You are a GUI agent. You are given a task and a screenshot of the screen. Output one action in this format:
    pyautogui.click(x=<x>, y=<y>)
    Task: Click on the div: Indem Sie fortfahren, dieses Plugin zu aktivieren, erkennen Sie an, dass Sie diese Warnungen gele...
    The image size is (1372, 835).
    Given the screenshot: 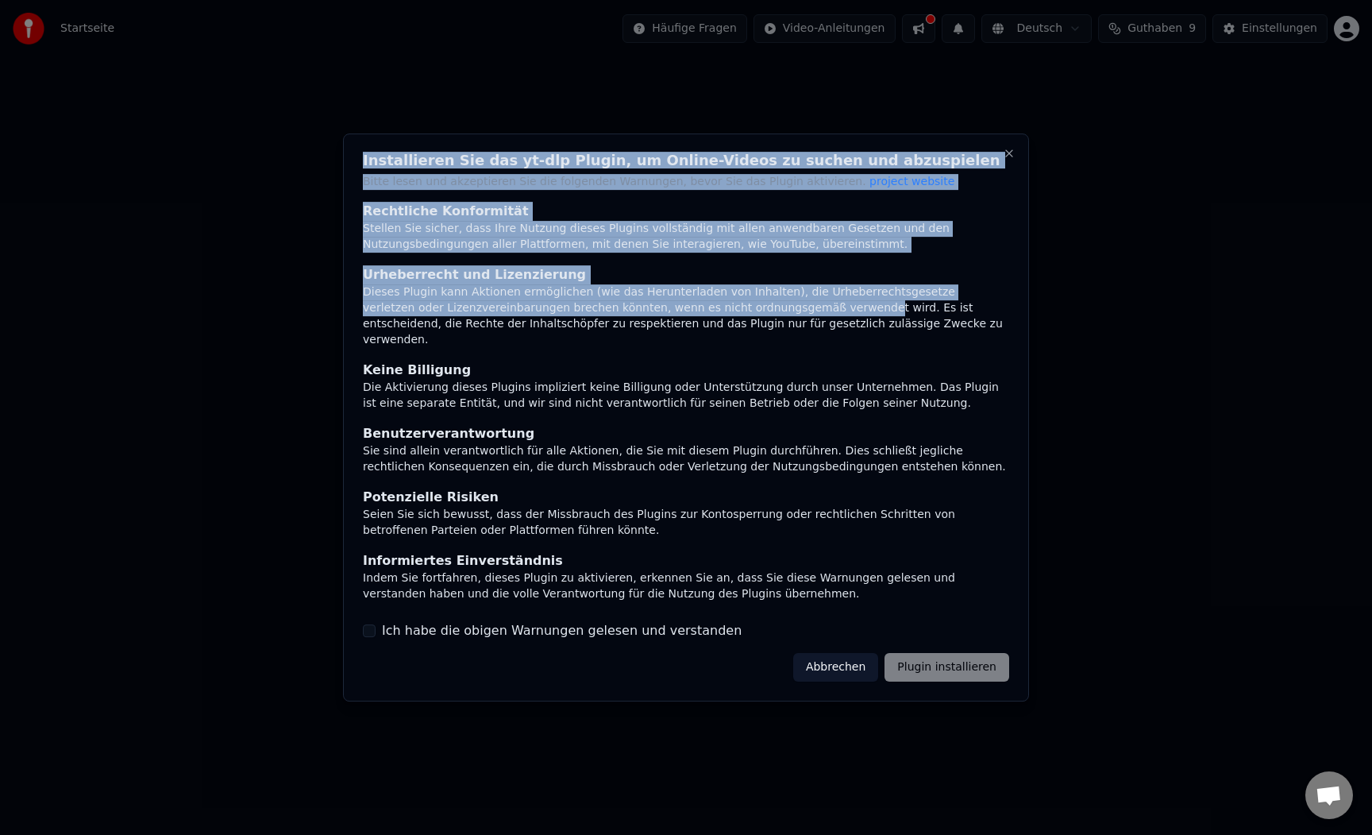 What is the action you would take?
    pyautogui.click(x=686, y=586)
    